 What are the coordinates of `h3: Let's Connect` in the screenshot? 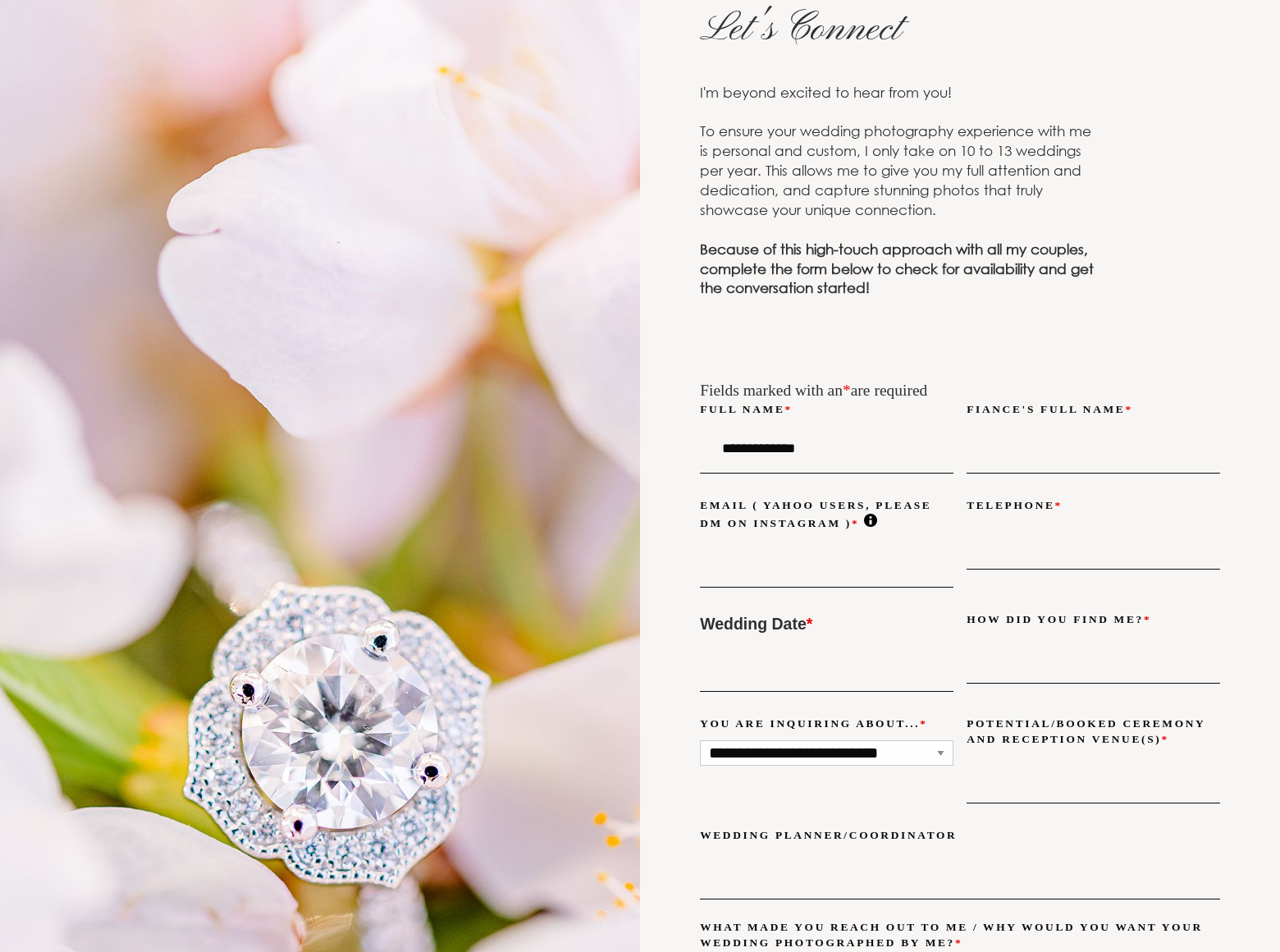 It's located at (900, 31).